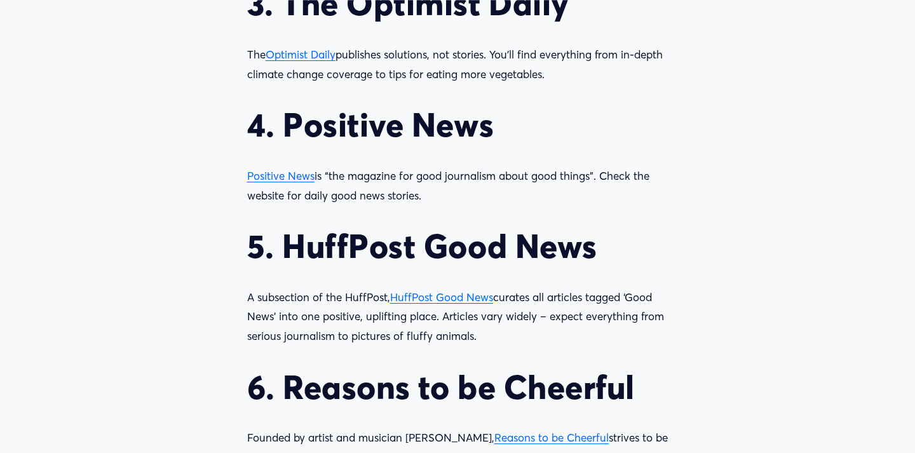  What do you see at coordinates (457, 186) in the screenshot?
I see `p: is “the magazine for good journalism about good things”. Check the website for daily good news st...` at bounding box center [457, 186].